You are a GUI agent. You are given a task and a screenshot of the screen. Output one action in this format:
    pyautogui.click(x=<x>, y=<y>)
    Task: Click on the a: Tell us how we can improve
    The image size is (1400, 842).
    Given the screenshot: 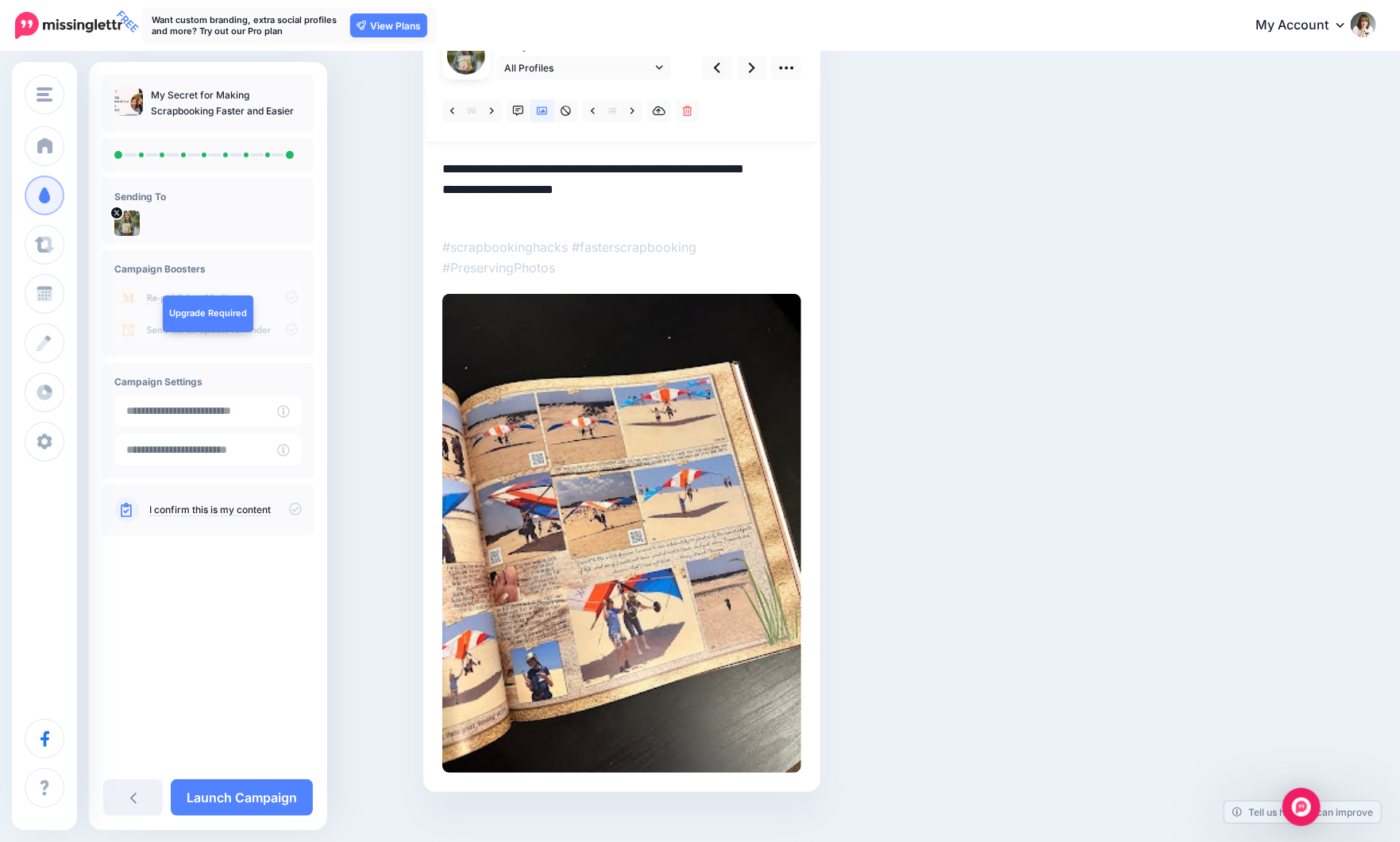 What is the action you would take?
    pyautogui.click(x=1302, y=812)
    